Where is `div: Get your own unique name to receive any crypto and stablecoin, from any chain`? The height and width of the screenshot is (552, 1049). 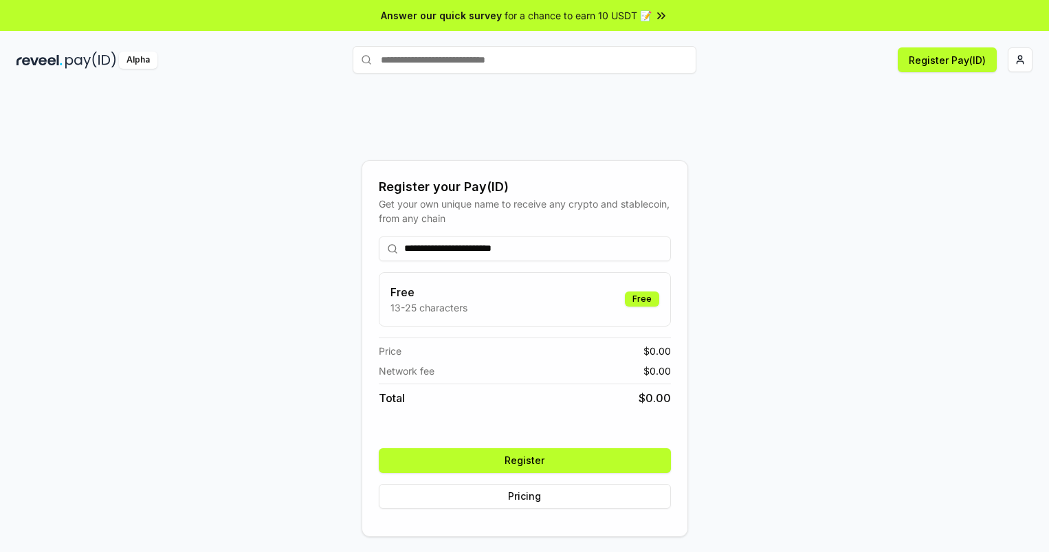
div: Get your own unique name to receive any crypto and stablecoin, from any chain is located at coordinates (524, 211).